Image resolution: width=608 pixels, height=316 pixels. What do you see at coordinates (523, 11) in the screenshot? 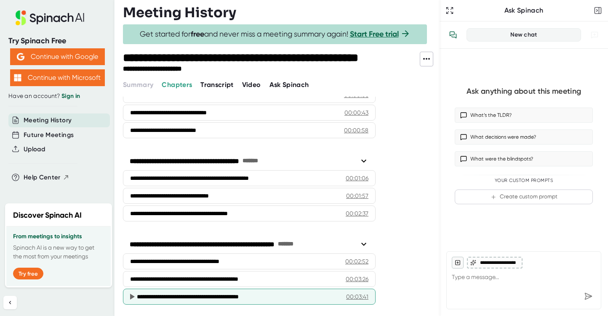
I see `div: Ask Spinach` at bounding box center [523, 11].